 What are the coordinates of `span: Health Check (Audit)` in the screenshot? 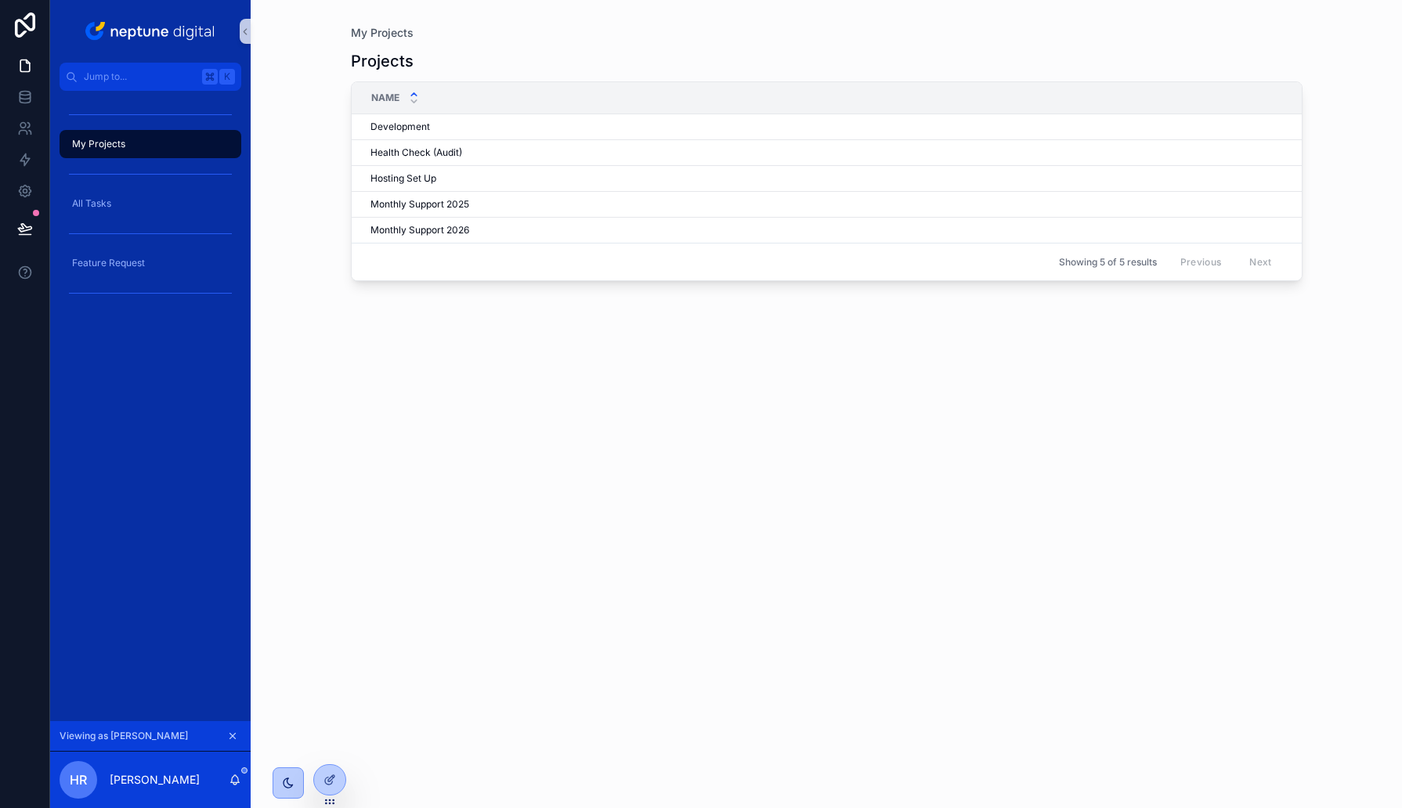 It's located at (416, 153).